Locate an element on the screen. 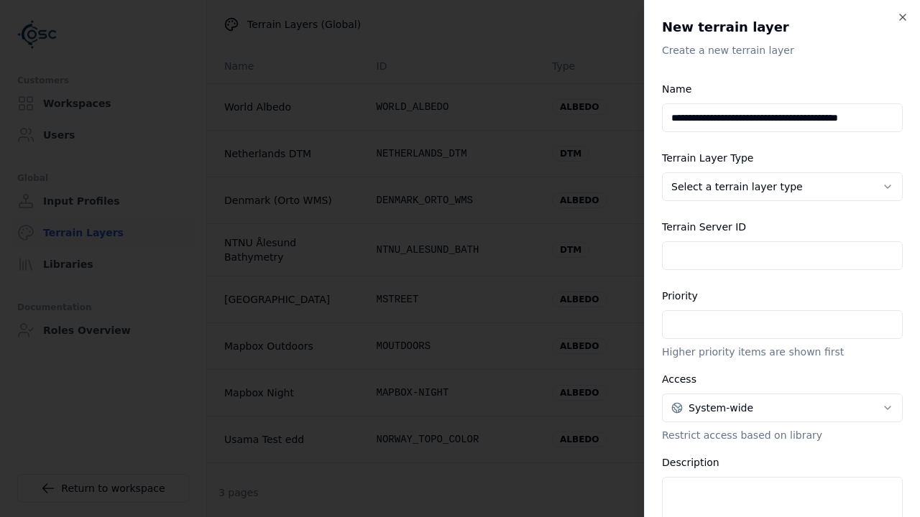 The height and width of the screenshot is (517, 920). label: Terrain Server ID is located at coordinates (703, 227).